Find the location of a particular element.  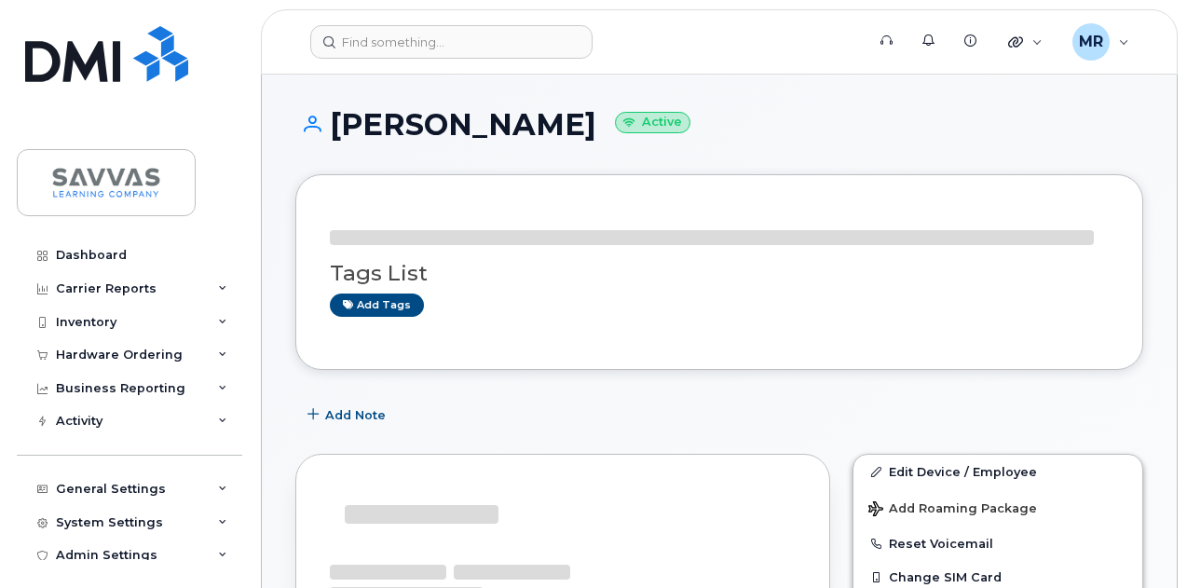

button: Add Roaming Package is located at coordinates (998, 507).